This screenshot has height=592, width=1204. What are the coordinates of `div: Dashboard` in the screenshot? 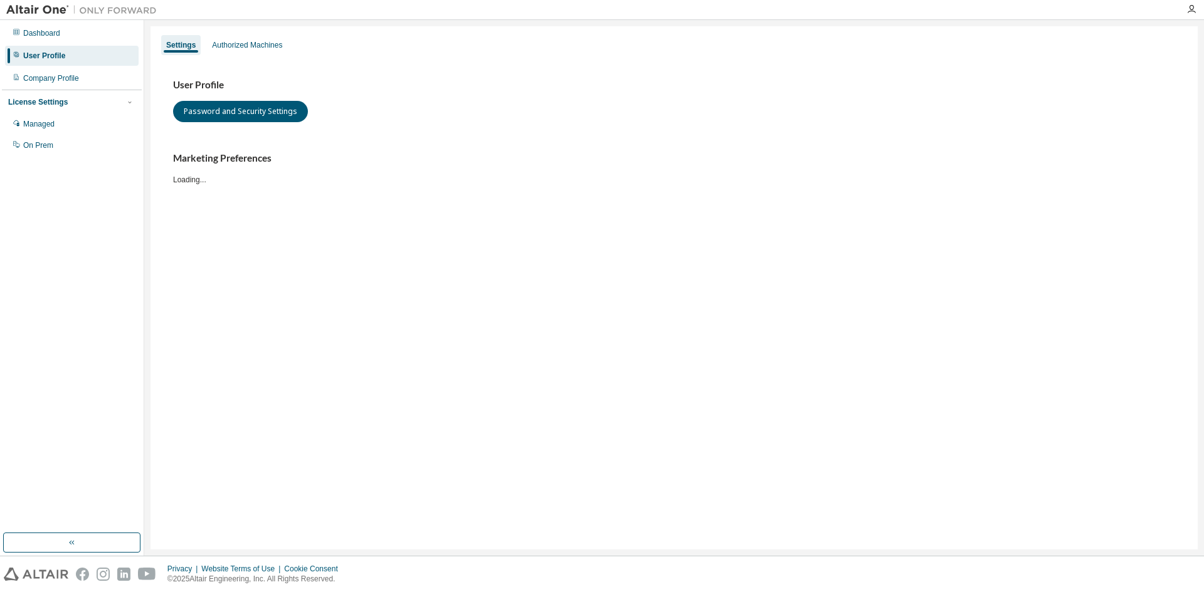 It's located at (41, 33).